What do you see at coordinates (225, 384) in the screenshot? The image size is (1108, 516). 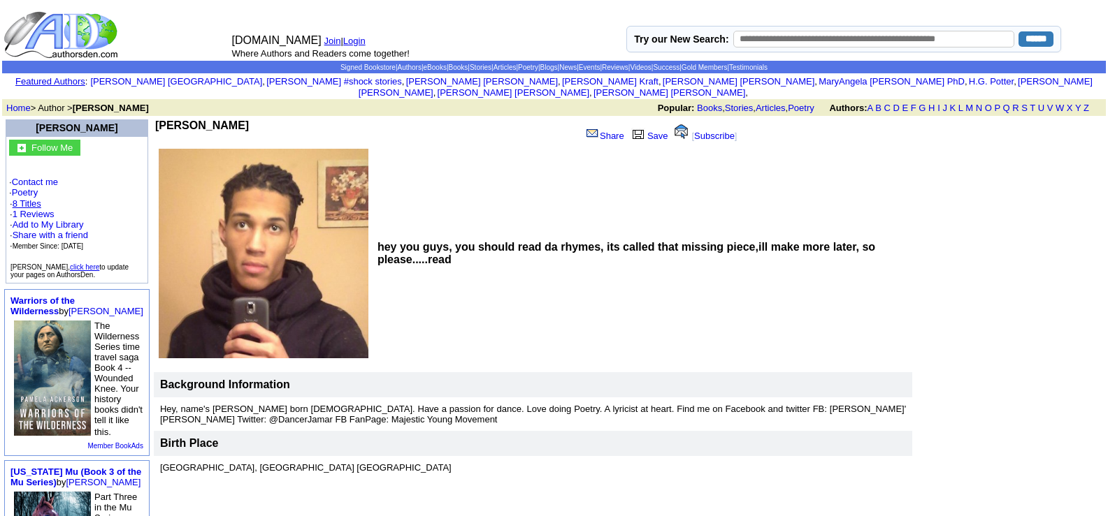 I see `b: Background Information` at bounding box center [225, 384].